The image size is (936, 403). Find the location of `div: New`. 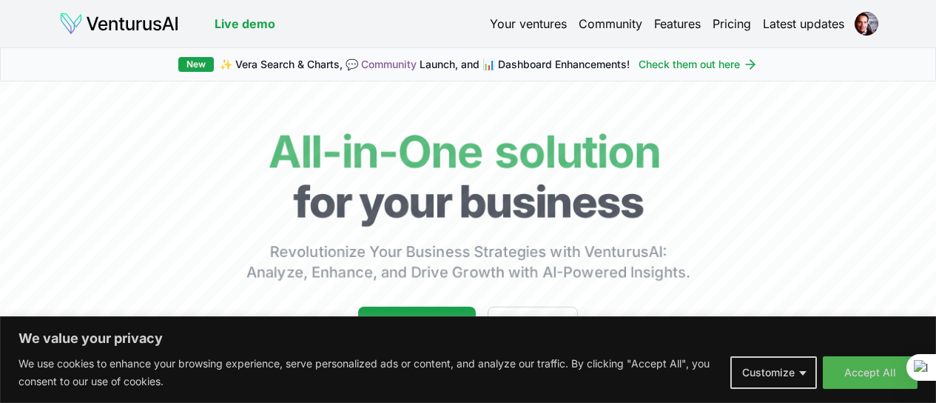

div: New is located at coordinates (196, 64).